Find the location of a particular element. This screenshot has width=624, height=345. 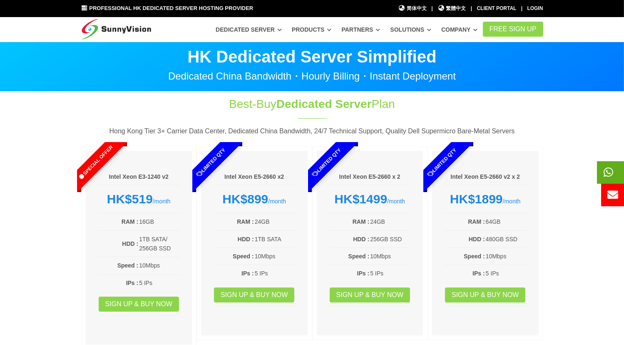

a: Login is located at coordinates (535, 8).